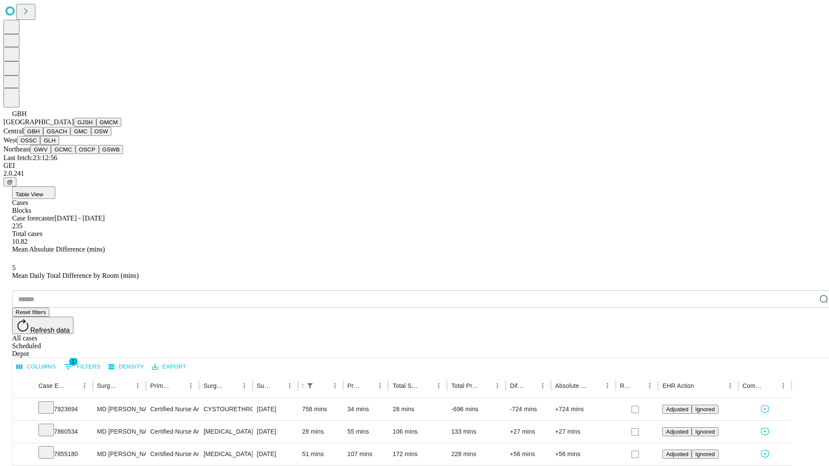 This screenshot has height=466, width=829. Describe the element at coordinates (264, 386) in the screenshot. I see `div: Surgery Date` at that location.